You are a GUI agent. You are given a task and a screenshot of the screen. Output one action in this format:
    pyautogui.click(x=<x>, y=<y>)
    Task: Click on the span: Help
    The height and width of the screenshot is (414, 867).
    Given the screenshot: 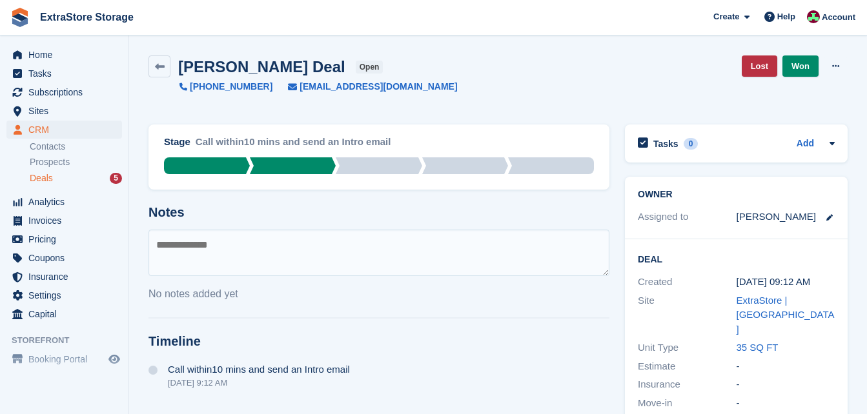 What is the action you would take?
    pyautogui.click(x=786, y=17)
    